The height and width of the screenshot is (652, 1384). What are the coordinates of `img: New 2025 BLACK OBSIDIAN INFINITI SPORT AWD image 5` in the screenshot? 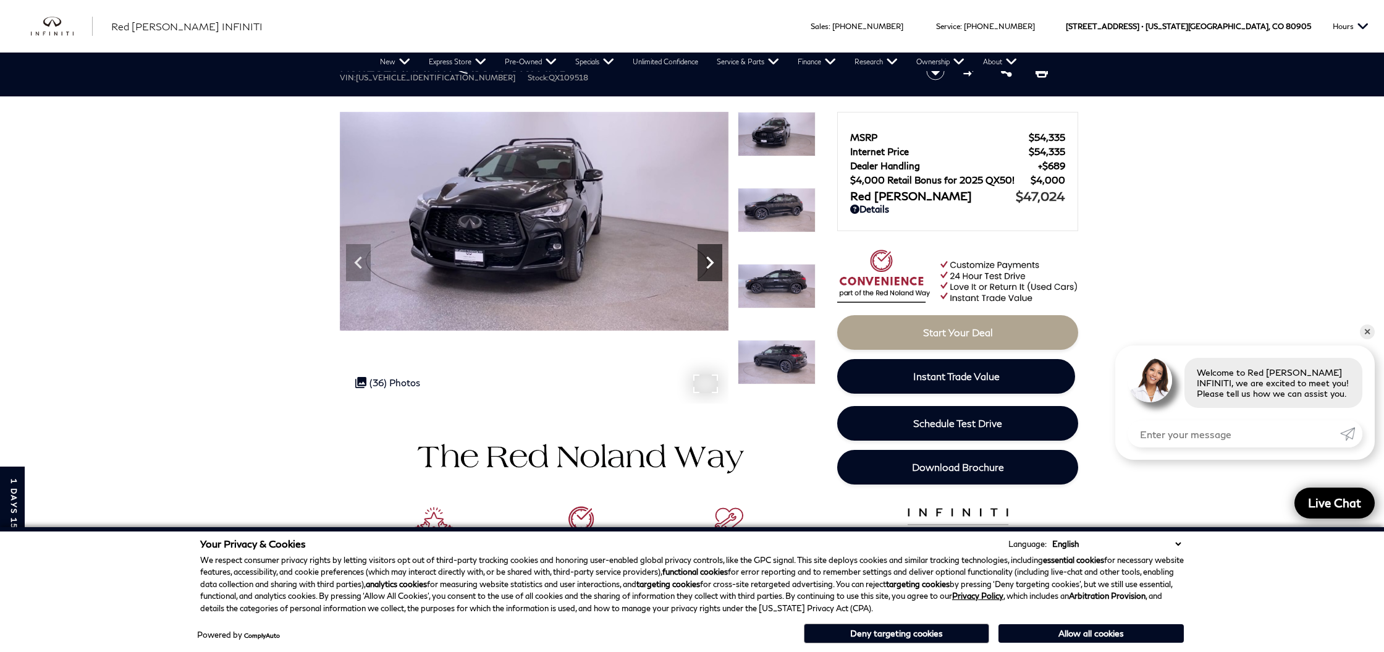 It's located at (777, 286).